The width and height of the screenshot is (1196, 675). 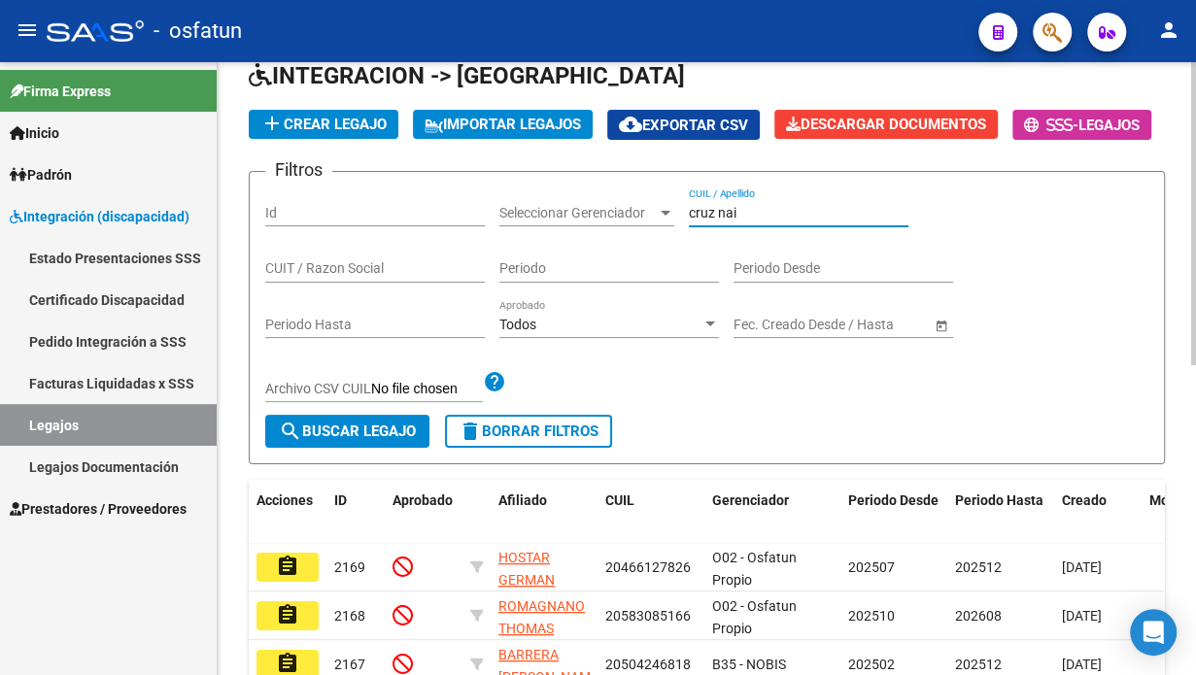 I want to click on mat-icon: menu, so click(x=27, y=30).